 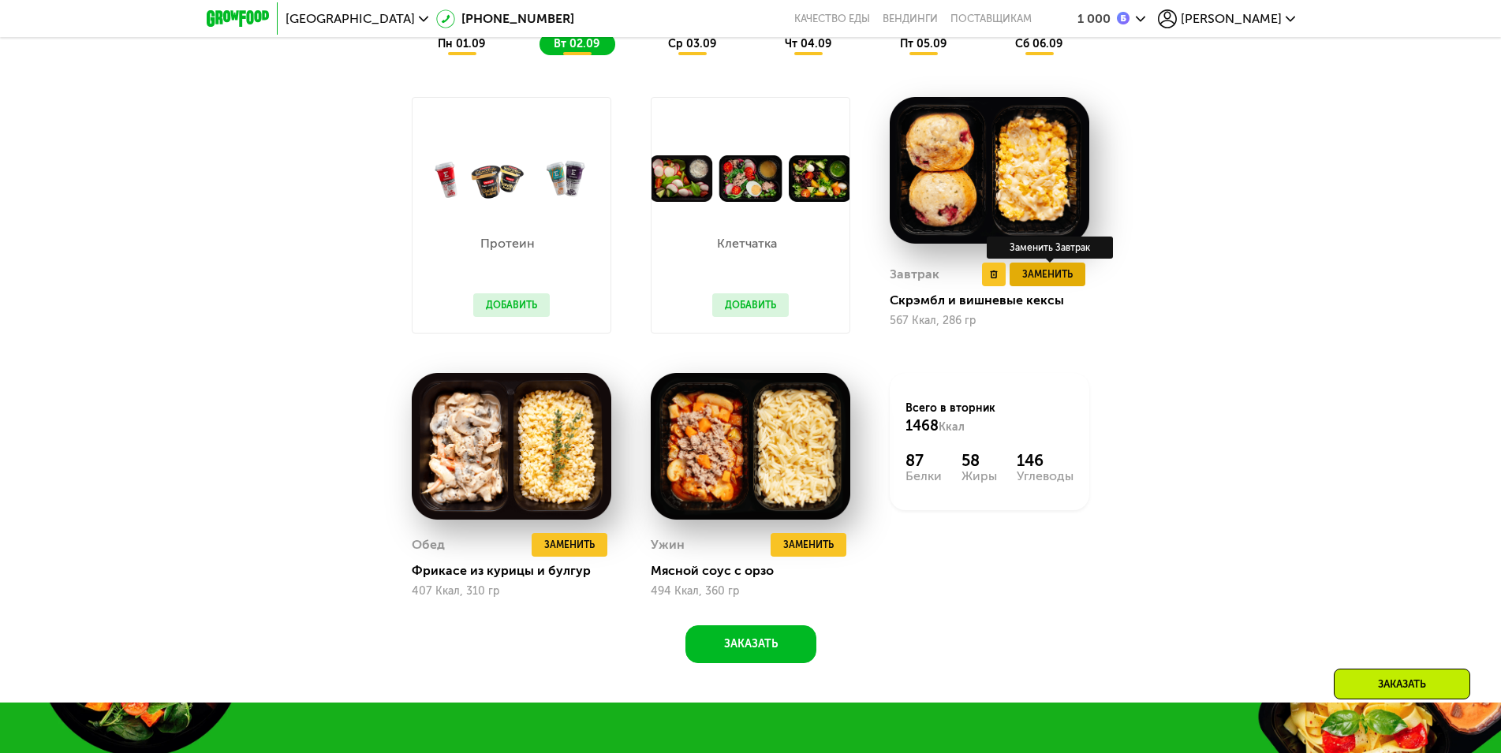 I want to click on span: Ккал, so click(x=951, y=427).